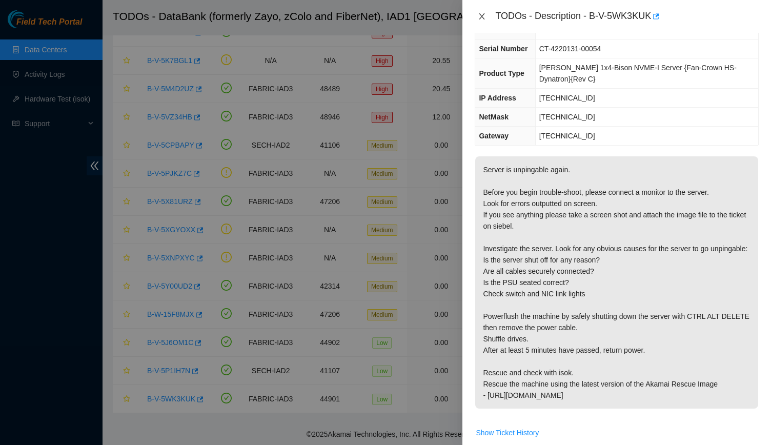  I want to click on span: NetMask, so click(494, 117).